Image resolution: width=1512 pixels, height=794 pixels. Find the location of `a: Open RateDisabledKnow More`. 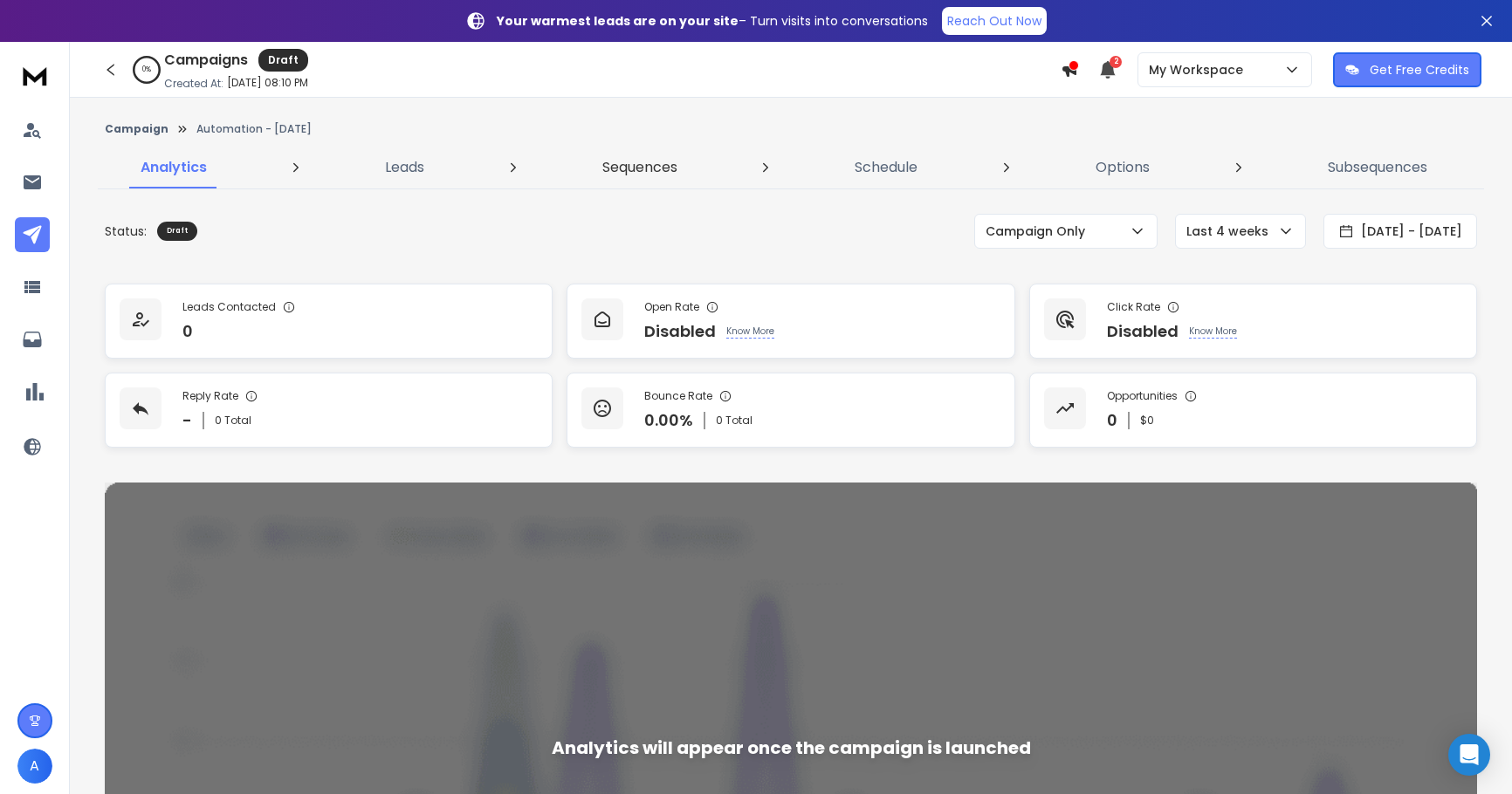

a: Open RateDisabledKnow More is located at coordinates (790, 321).